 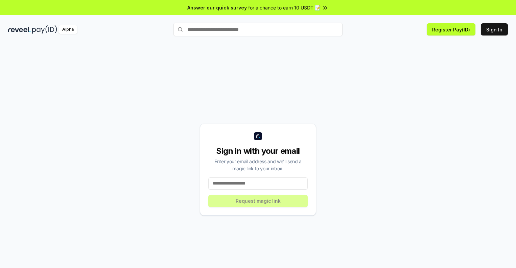 I want to click on img: reveel_dark, so click(x=19, y=29).